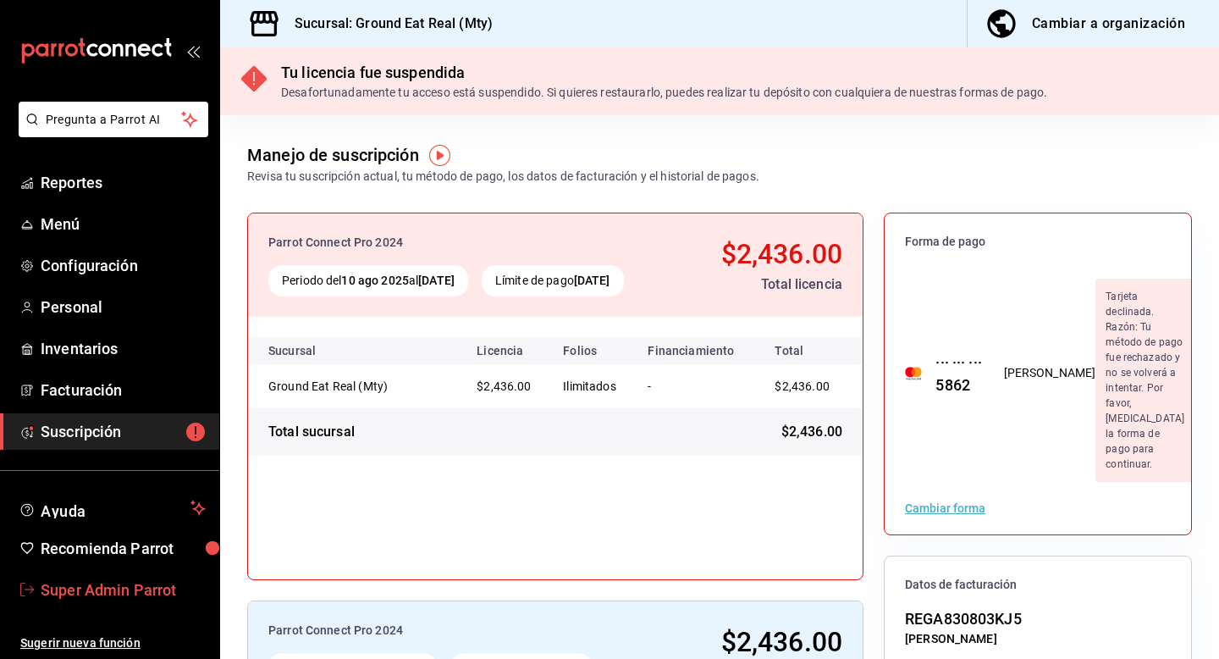  I want to click on span: Reportes, so click(123, 182).